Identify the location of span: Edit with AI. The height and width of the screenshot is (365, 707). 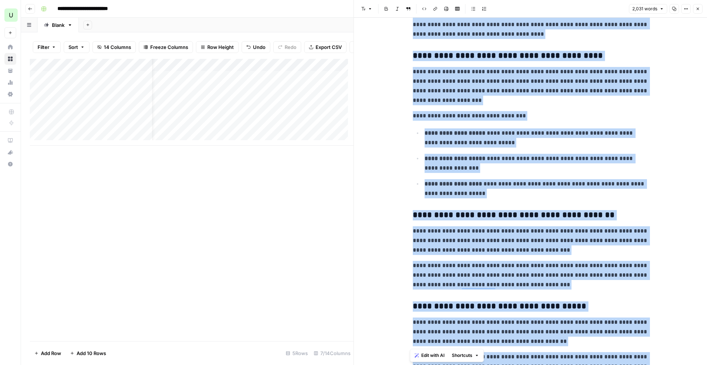
(433, 356).